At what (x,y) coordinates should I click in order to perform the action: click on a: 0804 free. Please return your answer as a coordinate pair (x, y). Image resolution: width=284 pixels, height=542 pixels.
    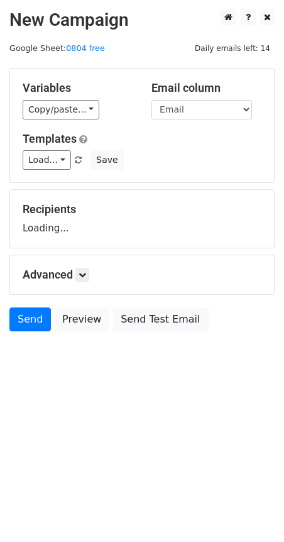
    Looking at the image, I should click on (86, 48).